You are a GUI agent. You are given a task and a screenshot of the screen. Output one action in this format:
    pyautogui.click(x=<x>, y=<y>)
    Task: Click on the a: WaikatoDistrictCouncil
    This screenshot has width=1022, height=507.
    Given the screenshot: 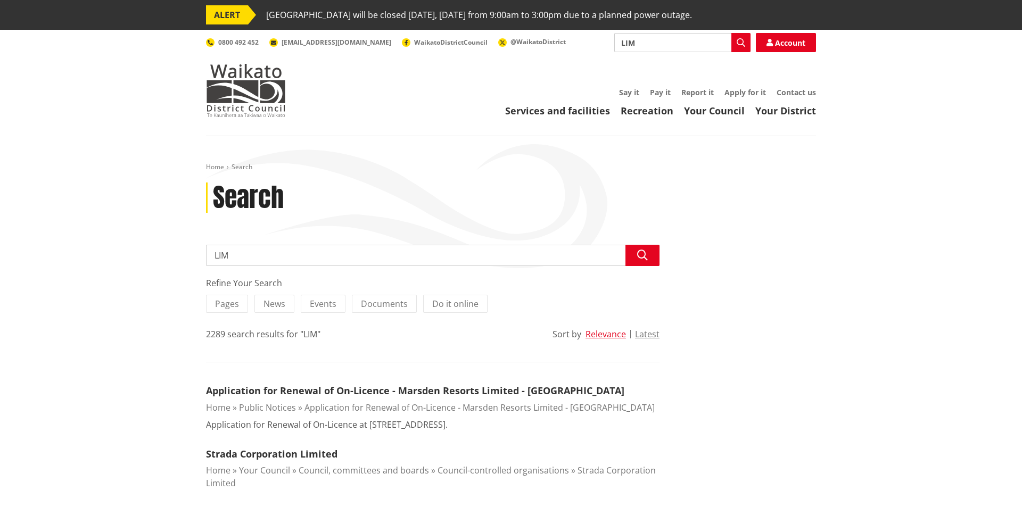 What is the action you would take?
    pyautogui.click(x=444, y=42)
    